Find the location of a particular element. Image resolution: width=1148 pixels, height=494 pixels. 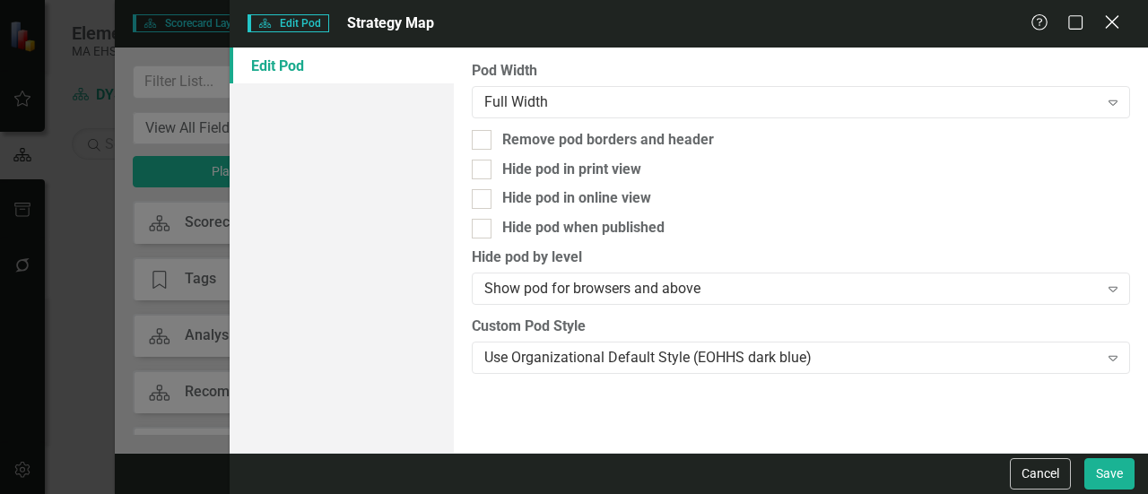

div: Full Width is located at coordinates (791, 101).